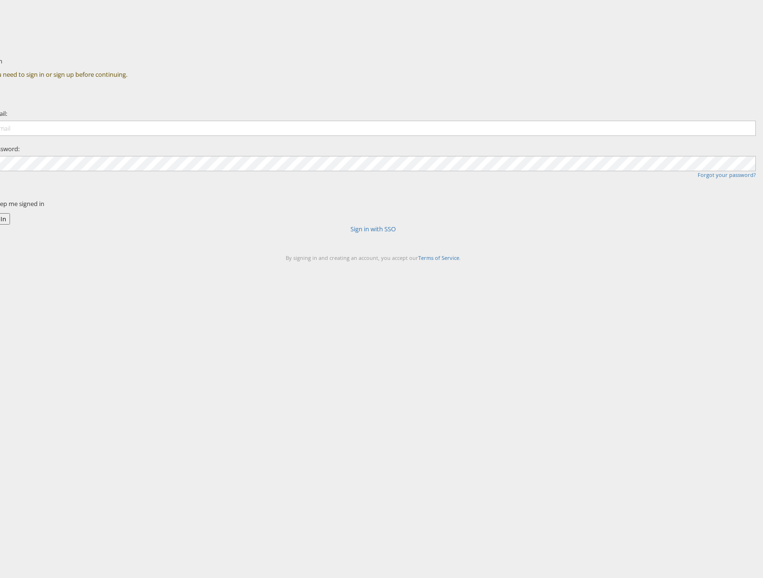 This screenshot has width=763, height=578. What do you see at coordinates (439, 257) in the screenshot?
I see `a: Terms of Service` at bounding box center [439, 257].